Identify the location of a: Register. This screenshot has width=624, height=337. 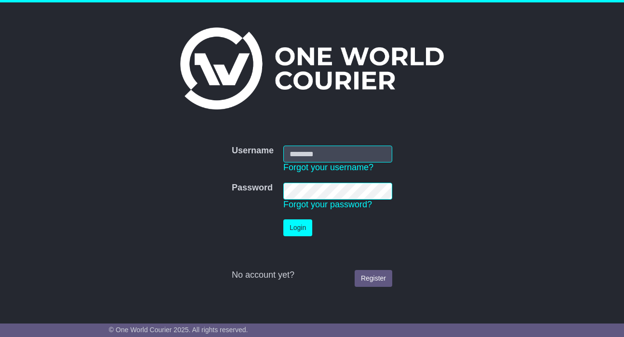
(374, 278).